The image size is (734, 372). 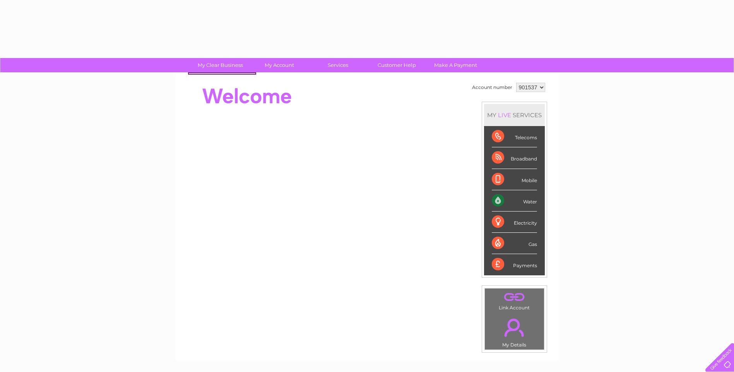 What do you see at coordinates (279, 65) in the screenshot?
I see `a: My Account` at bounding box center [279, 65].